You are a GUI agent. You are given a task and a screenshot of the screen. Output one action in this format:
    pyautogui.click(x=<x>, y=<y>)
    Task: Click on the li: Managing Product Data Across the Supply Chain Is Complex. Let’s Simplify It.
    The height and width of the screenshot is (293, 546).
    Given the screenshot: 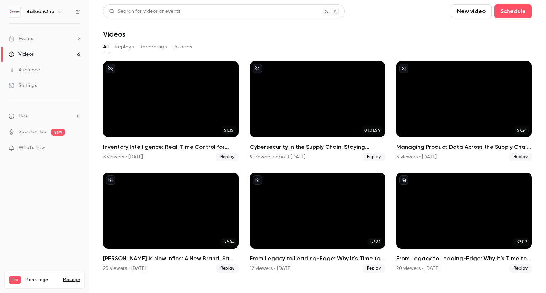 What is the action you would take?
    pyautogui.click(x=464, y=111)
    